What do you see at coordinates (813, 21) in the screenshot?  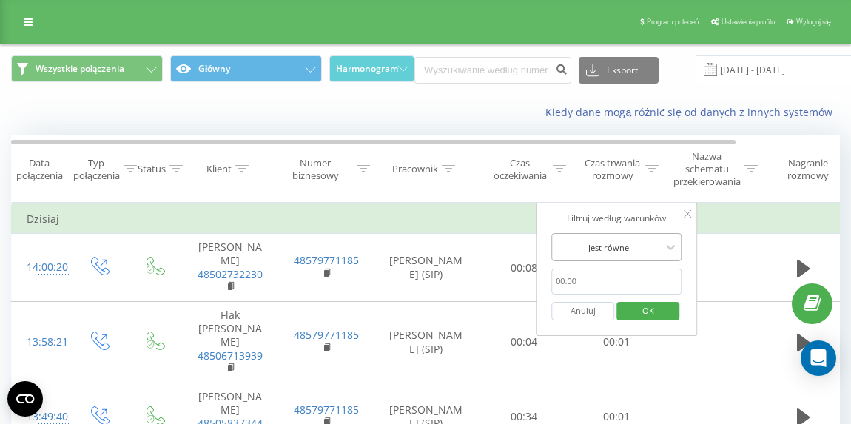 I see `span: Wyloguj się` at bounding box center [813, 21].